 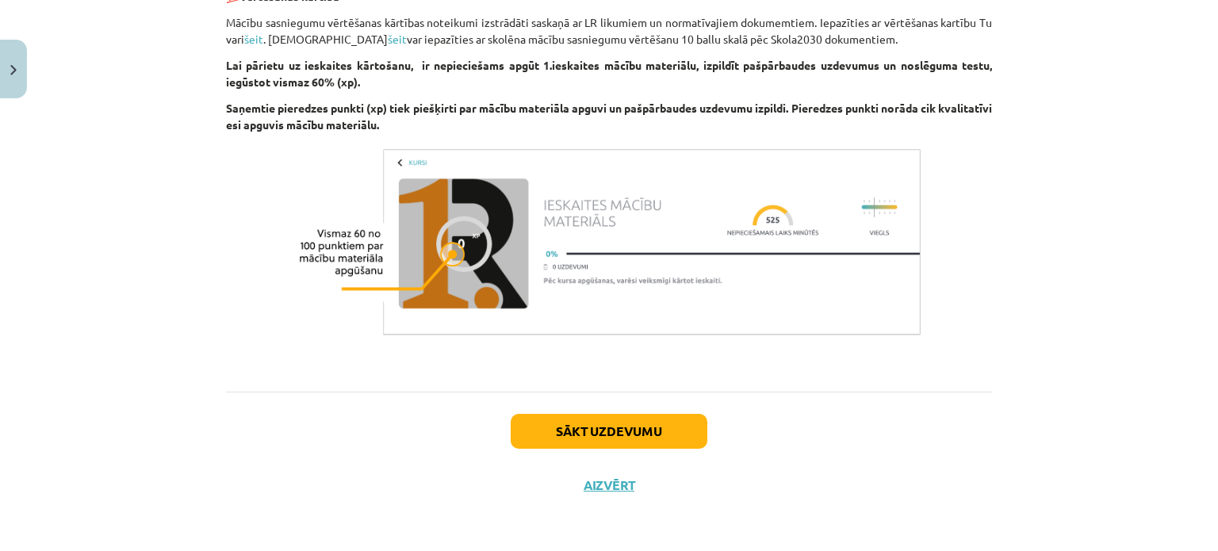 I want to click on strong: Saņemtie pieredzes punkti (xp) tiek piešķirti par mācību materiāla apguvi un pašpārbaudes uzdevum..., so click(x=609, y=116).